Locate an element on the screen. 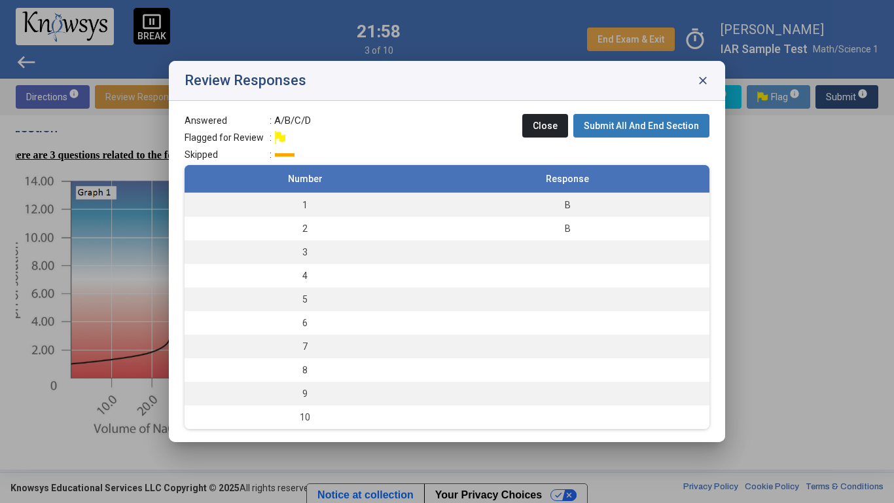 The width and height of the screenshot is (894, 503). td: 3 is located at coordinates (305, 252).